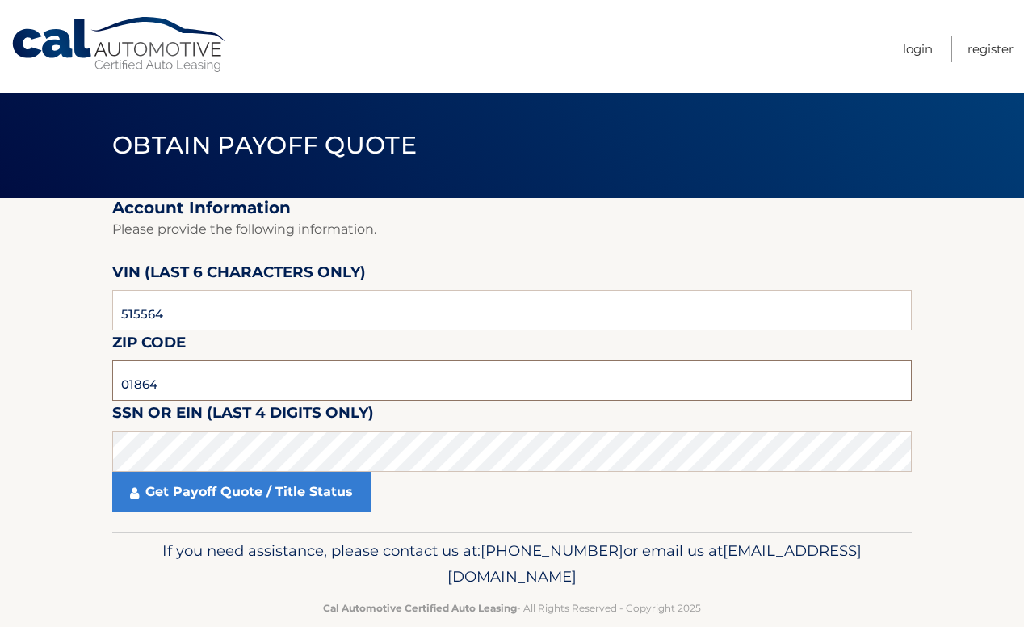 The width and height of the screenshot is (1024, 627). I want to click on strong: Cal Automotive Certified Auto Leasing, so click(420, 608).